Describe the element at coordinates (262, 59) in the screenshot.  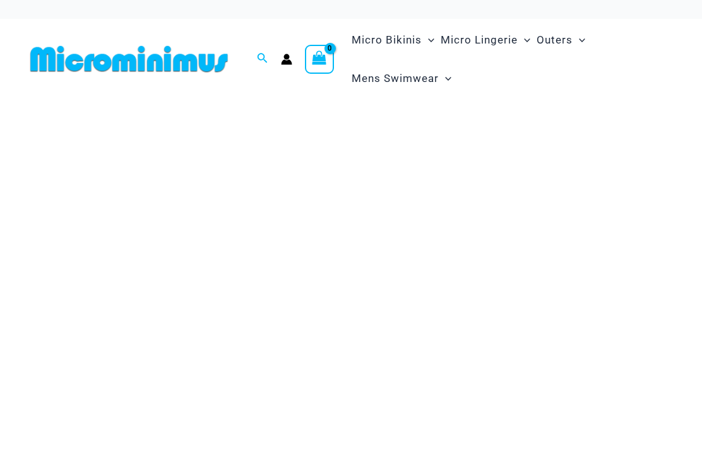
I see `a: Search icon link` at that location.